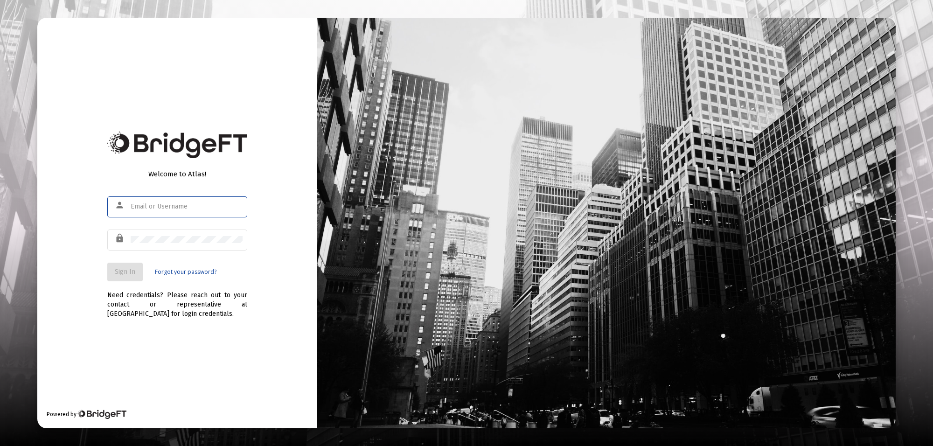 Image resolution: width=933 pixels, height=446 pixels. I want to click on span: Sign In, so click(125, 271).